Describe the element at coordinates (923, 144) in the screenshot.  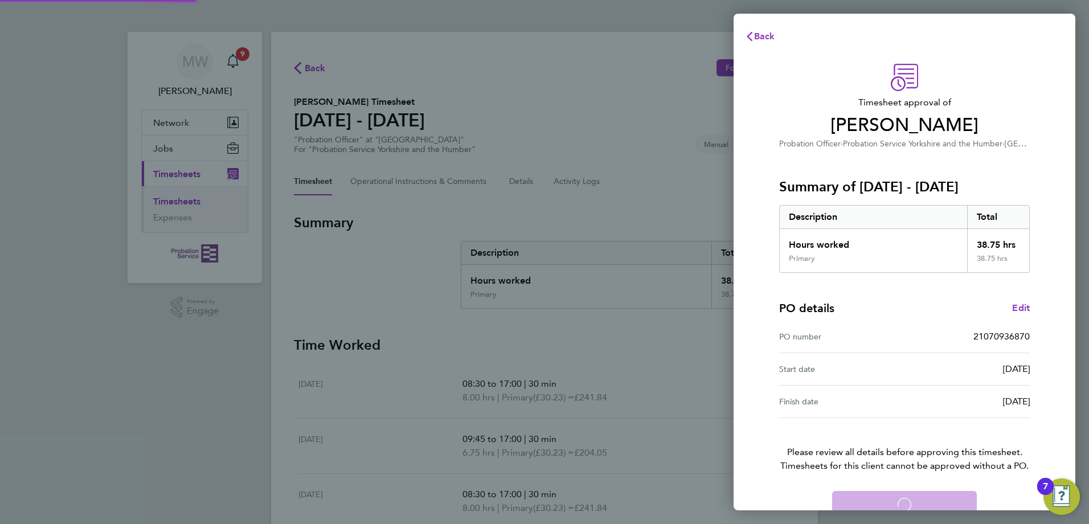
I see `span: Probation Service Yorkshire and the Humber` at that location.